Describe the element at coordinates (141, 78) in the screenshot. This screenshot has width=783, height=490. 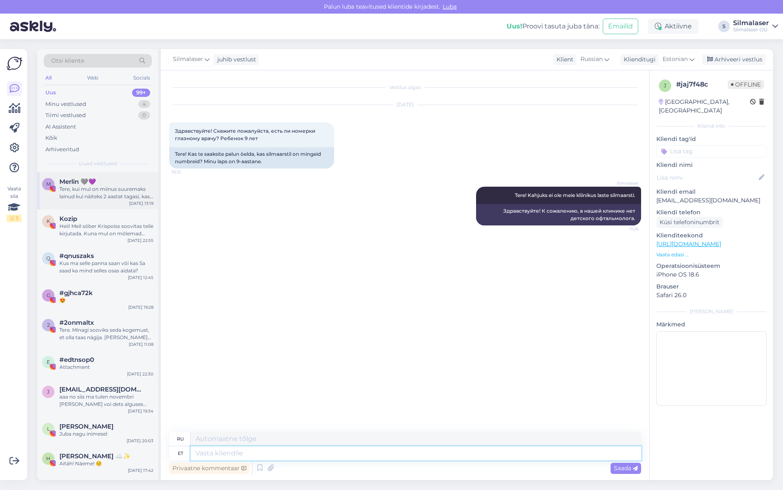
I see `div: Socials` at that location.